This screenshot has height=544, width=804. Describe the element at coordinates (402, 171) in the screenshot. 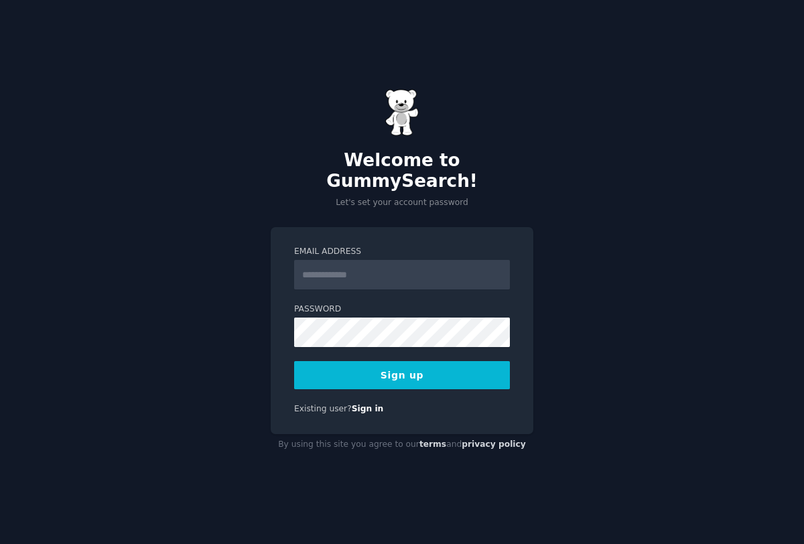

I see `h2: Welcome to GummySearch!` at that location.